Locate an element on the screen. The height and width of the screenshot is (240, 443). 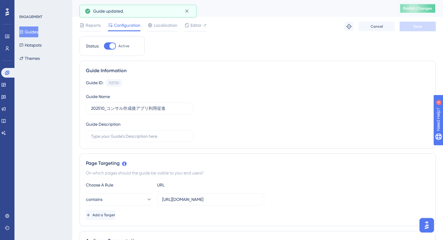
button: Guides is located at coordinates (29, 32).